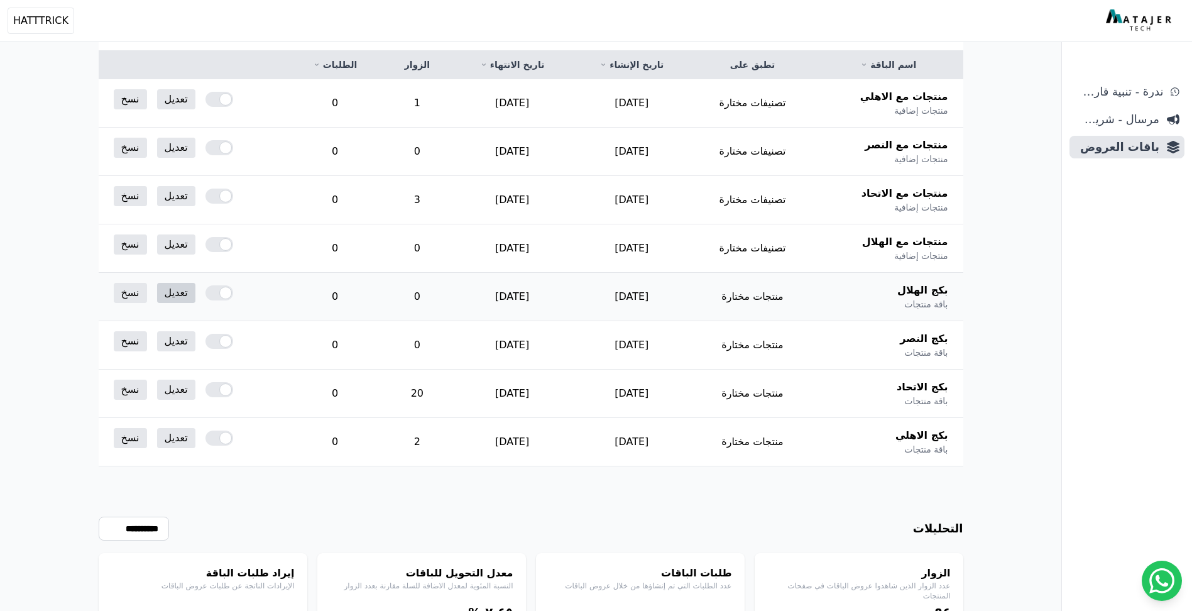 This screenshot has width=1192, height=611. What do you see at coordinates (203, 586) in the screenshot?
I see `p: الإيرادات الناتجة عن طلبات عروض الباقات` at bounding box center [203, 586].